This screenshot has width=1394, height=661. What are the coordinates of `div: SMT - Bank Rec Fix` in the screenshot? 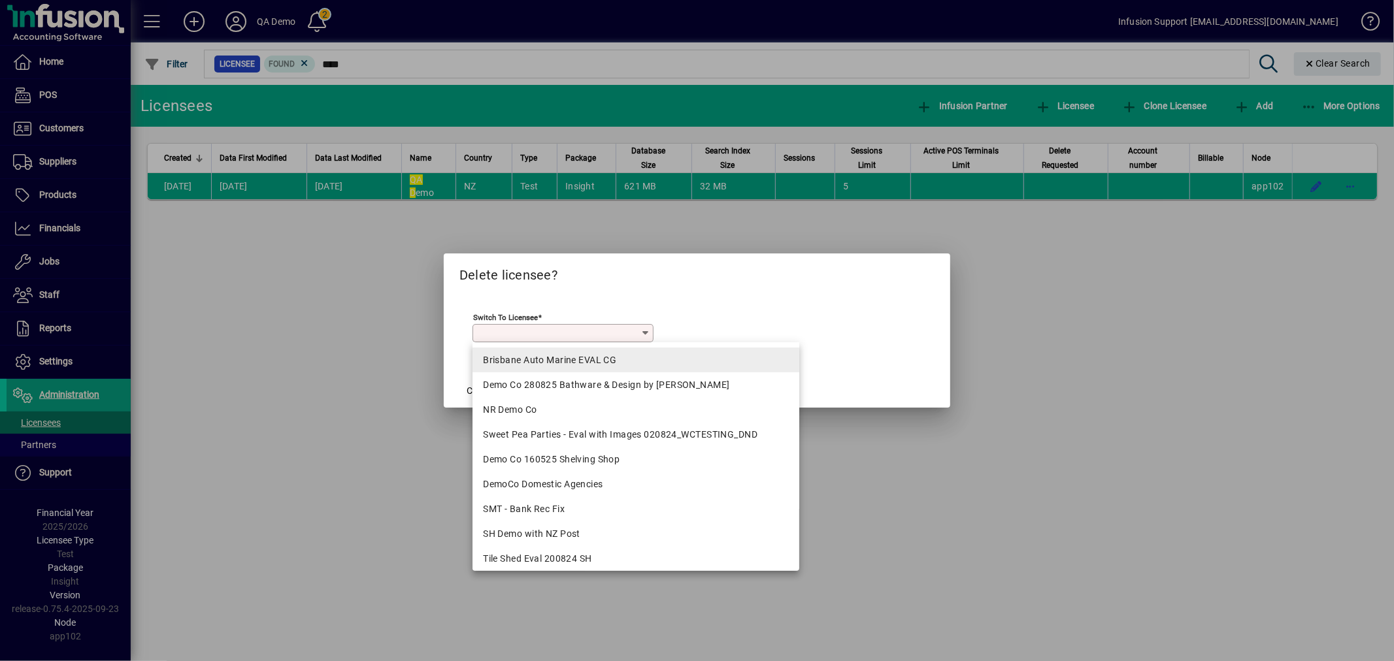 It's located at (636, 509).